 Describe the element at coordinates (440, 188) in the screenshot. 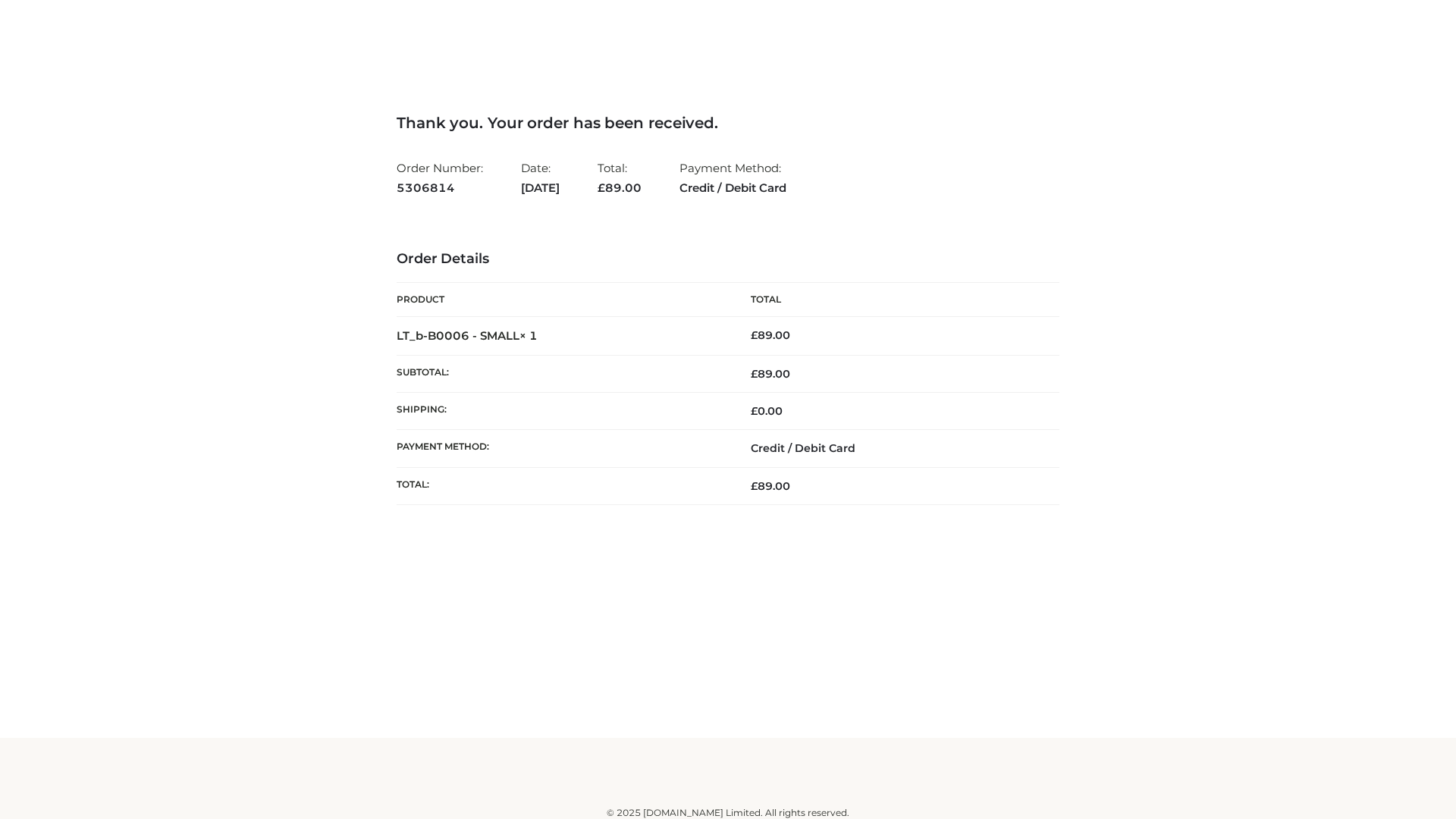

I see `strong: 5306814` at that location.